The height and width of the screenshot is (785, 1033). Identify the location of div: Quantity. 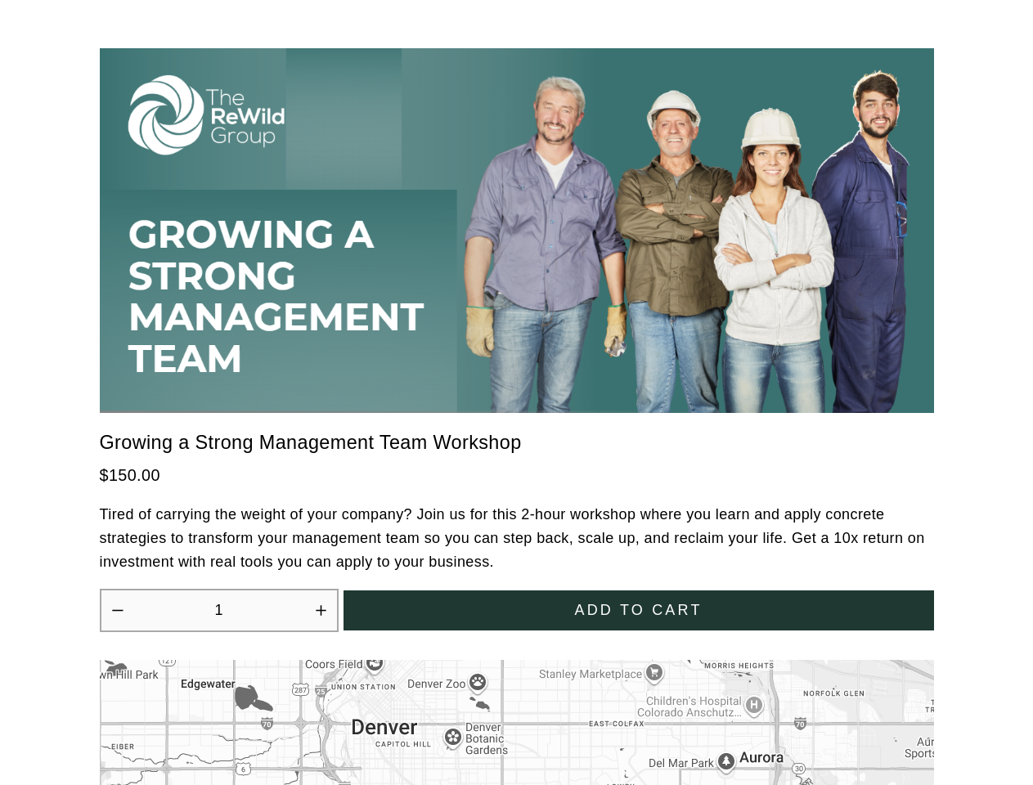
(219, 611).